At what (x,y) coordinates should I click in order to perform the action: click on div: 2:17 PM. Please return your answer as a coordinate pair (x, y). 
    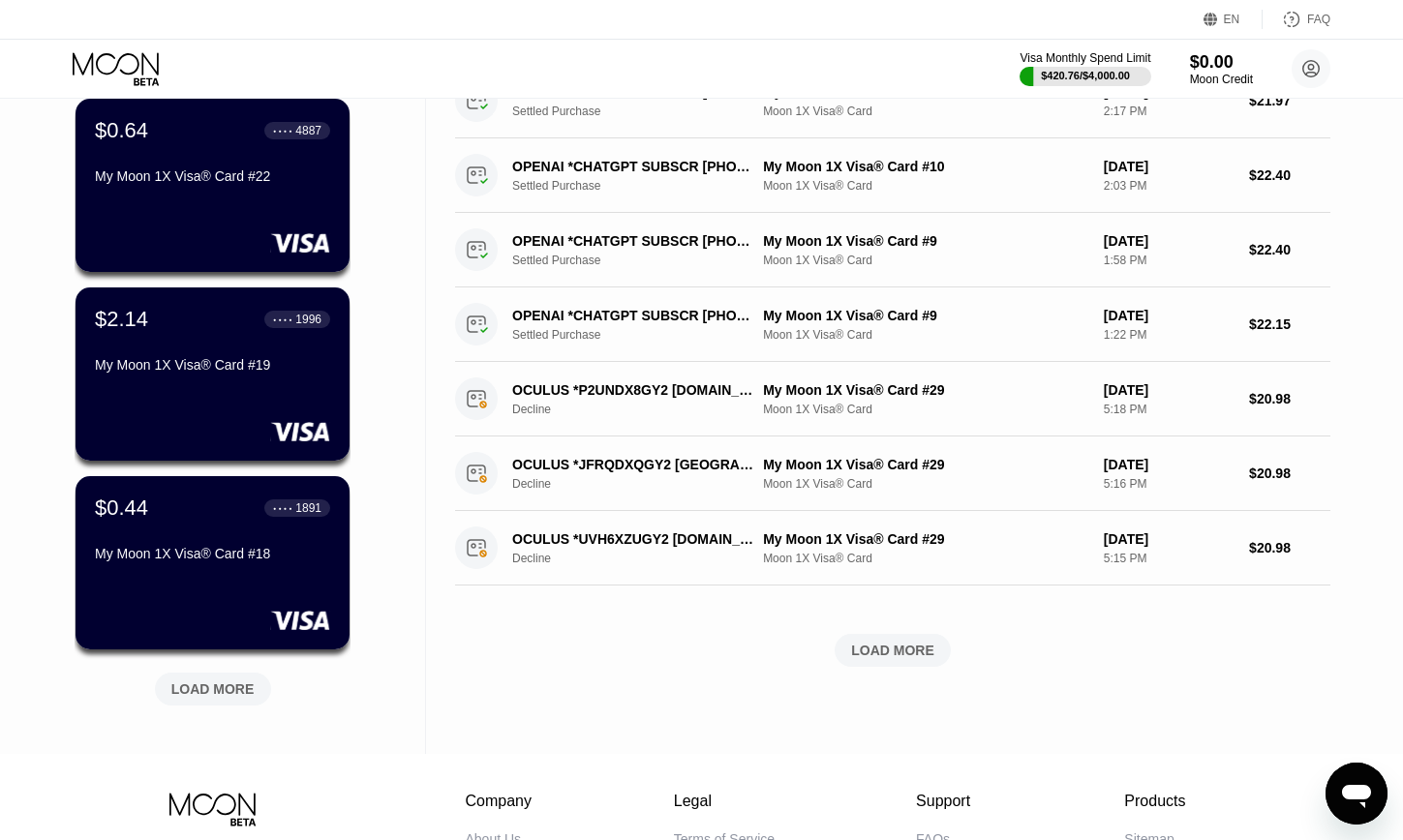
    Looking at the image, I should click on (1169, 112).